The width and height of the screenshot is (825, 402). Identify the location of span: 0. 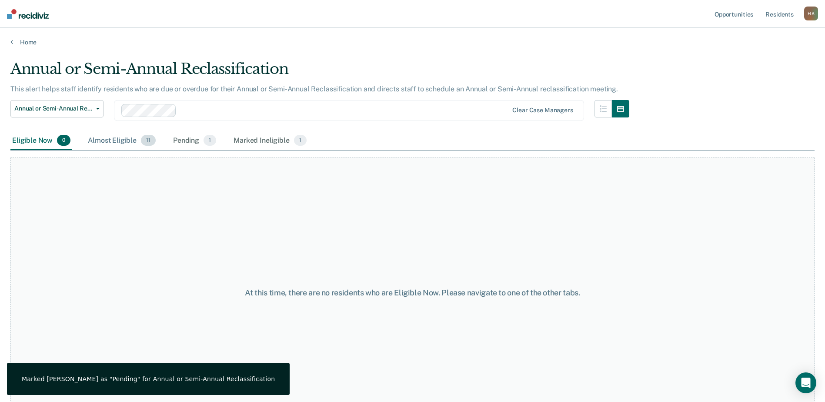
(63, 140).